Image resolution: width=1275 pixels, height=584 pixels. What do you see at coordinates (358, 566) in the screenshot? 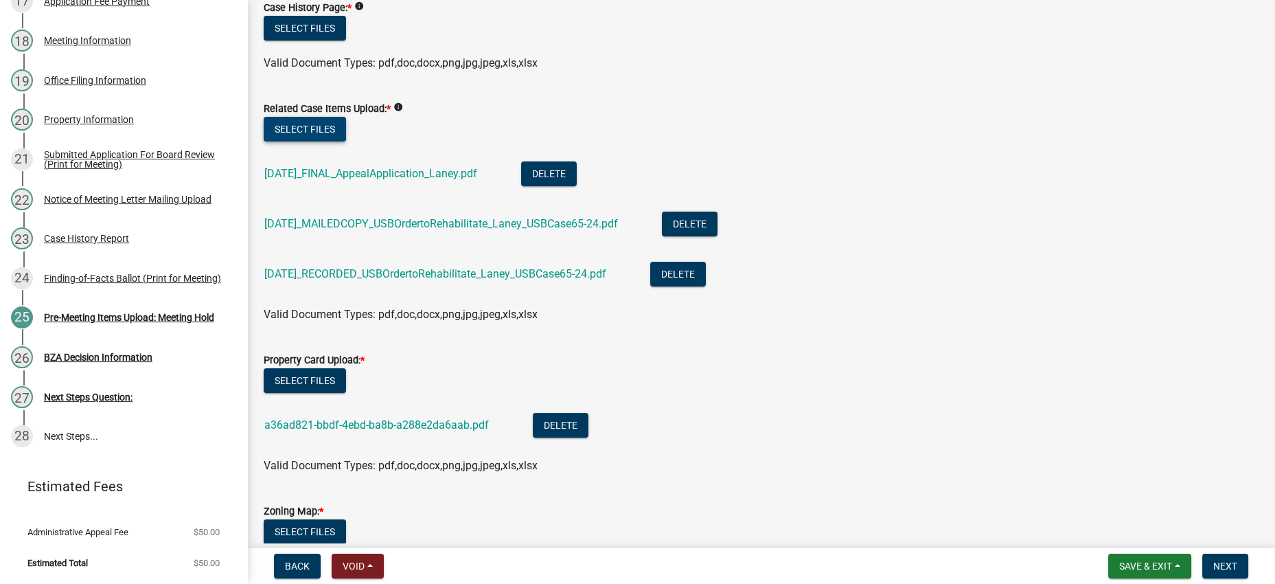
I see `button: Void` at bounding box center [358, 566].